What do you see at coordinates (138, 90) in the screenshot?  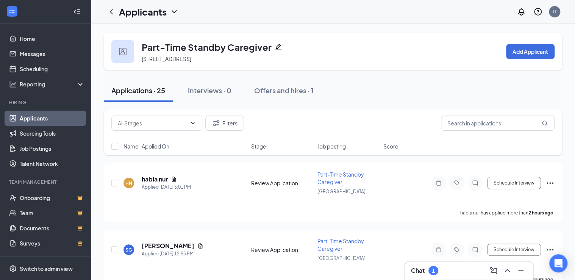 I see `div: Applications · 25` at bounding box center [138, 90].